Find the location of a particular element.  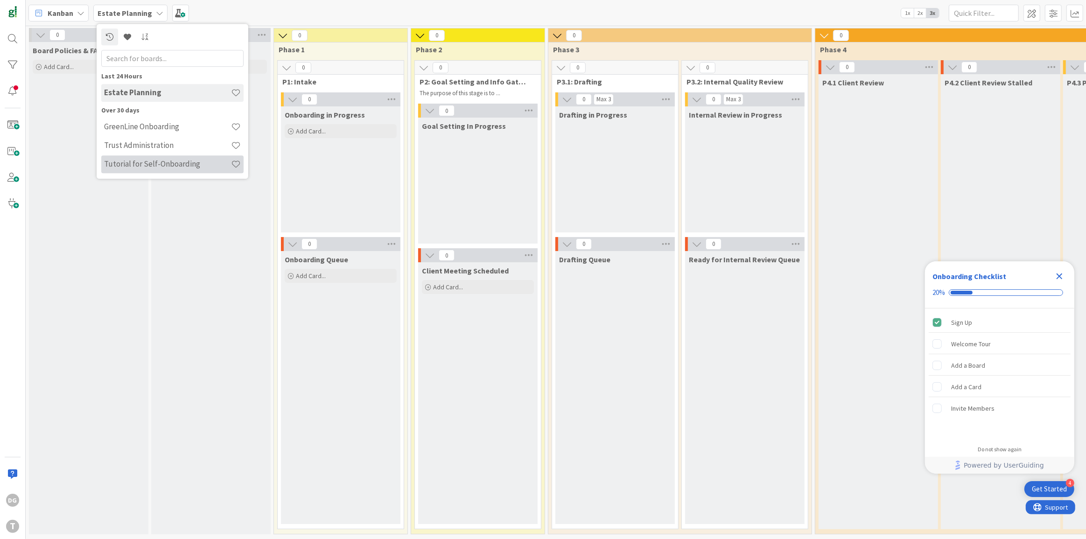

span: Board Policies & FAQ is located at coordinates (68, 50).